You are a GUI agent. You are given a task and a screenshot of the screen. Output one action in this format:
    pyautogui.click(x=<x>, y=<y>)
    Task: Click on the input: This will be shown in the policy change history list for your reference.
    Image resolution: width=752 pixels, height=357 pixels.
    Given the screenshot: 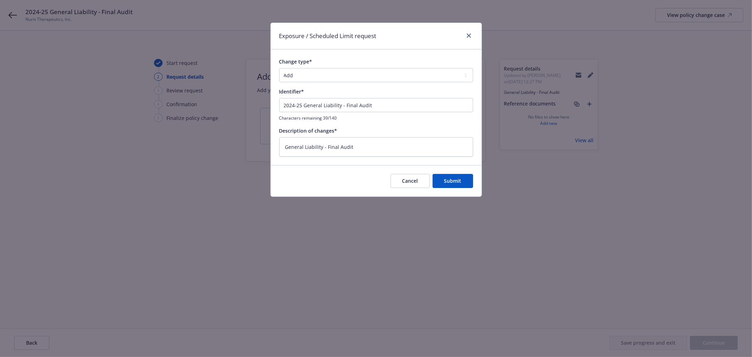 What is the action you would take?
    pyautogui.click(x=376, y=105)
    